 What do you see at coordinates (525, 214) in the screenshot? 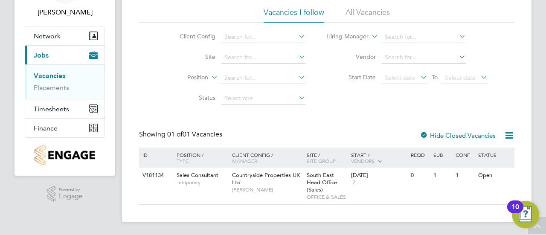
I see `button: Open Resource Center, 10 new notifications` at bounding box center [525, 214].